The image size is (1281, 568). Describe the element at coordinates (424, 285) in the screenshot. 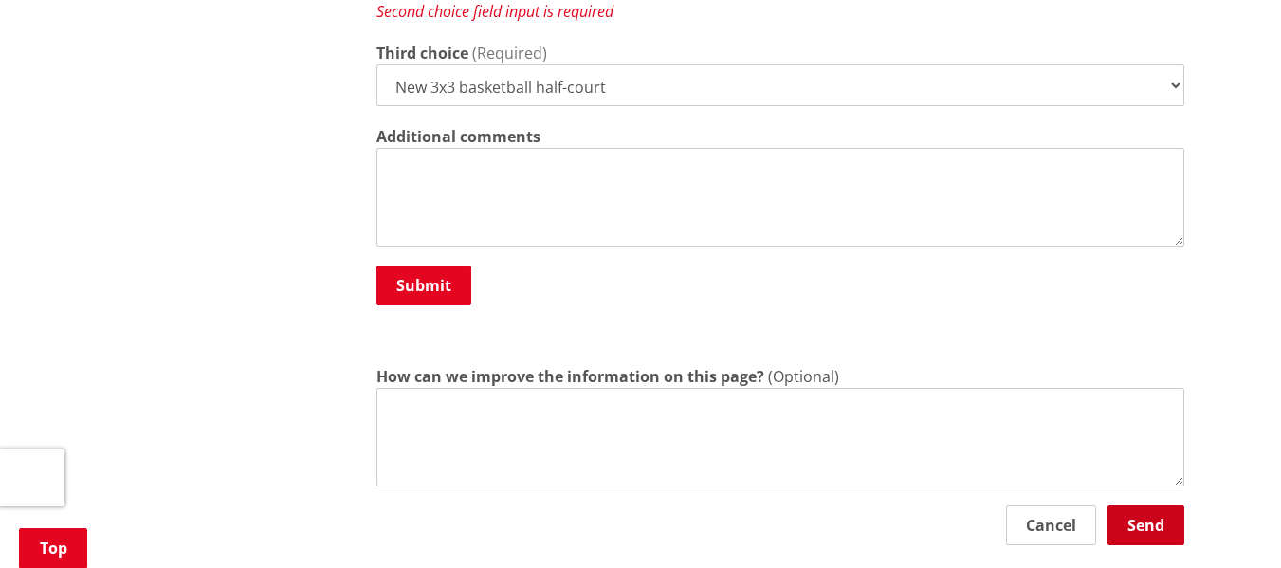

I see `button: Submit` at that location.